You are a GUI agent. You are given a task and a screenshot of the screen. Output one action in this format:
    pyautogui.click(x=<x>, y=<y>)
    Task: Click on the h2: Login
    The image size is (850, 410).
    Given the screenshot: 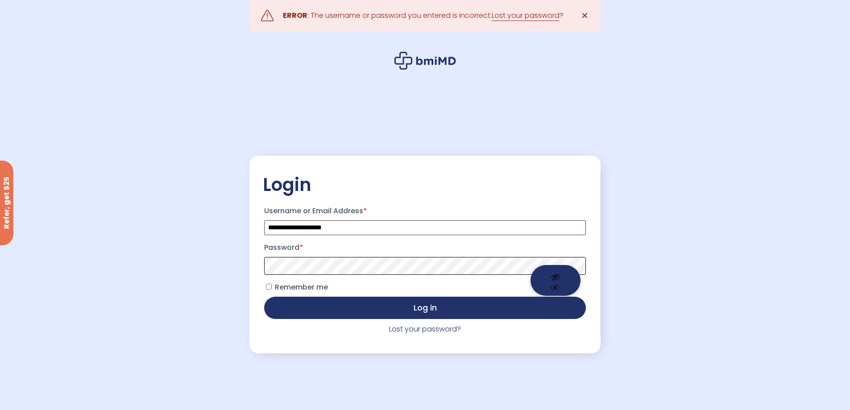 What is the action you would take?
    pyautogui.click(x=425, y=185)
    